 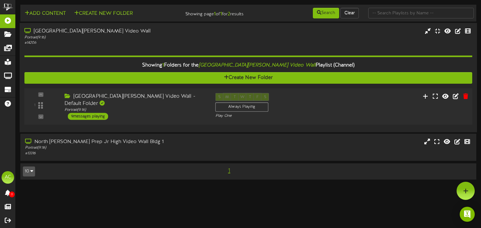 I want to click on strong: 2, so click(x=229, y=14).